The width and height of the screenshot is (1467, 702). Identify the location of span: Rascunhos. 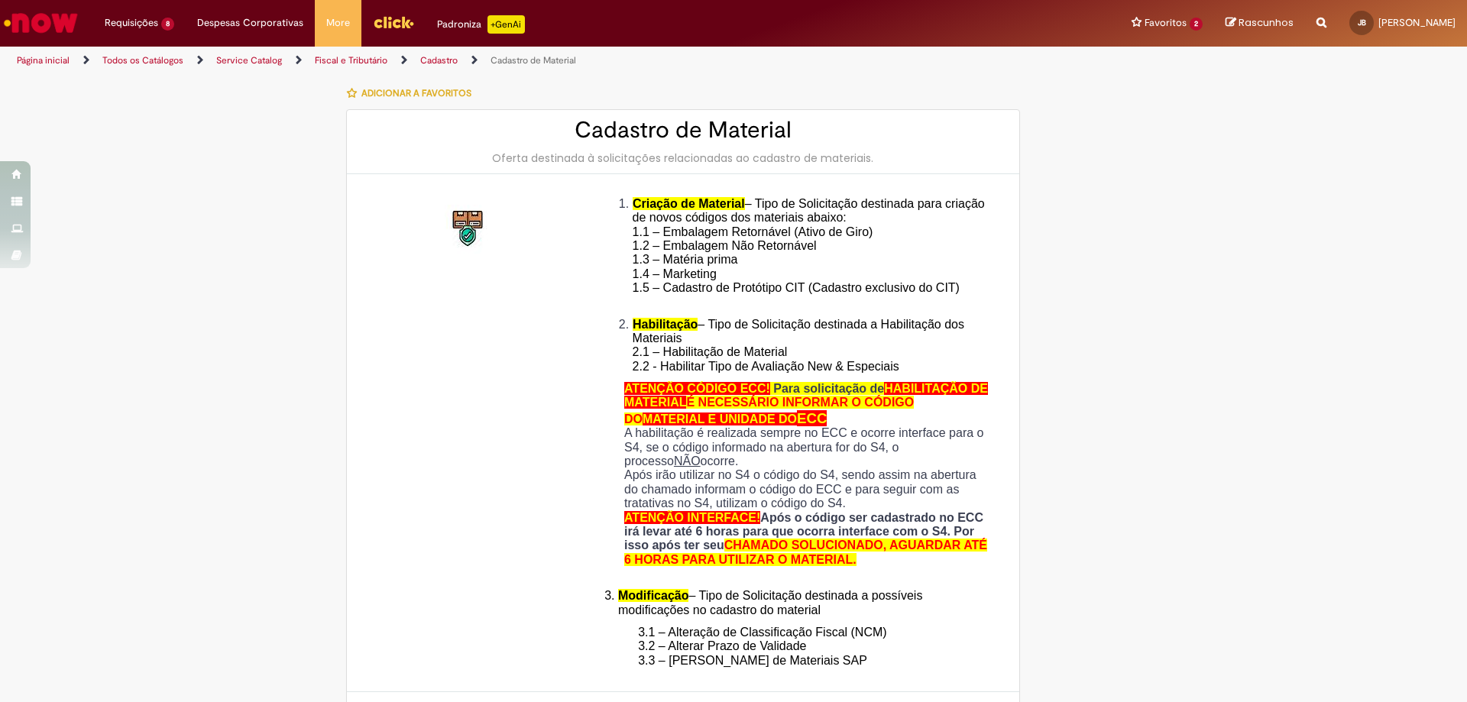
(1266, 22).